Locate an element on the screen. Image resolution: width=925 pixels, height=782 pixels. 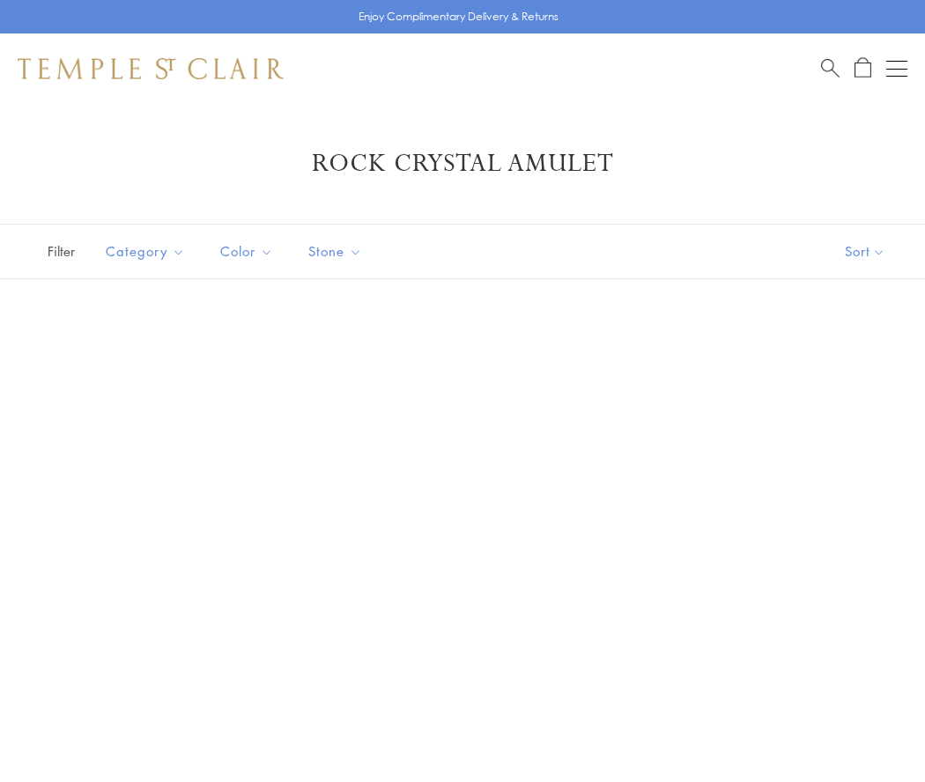
span: Stone is located at coordinates (337, 251).